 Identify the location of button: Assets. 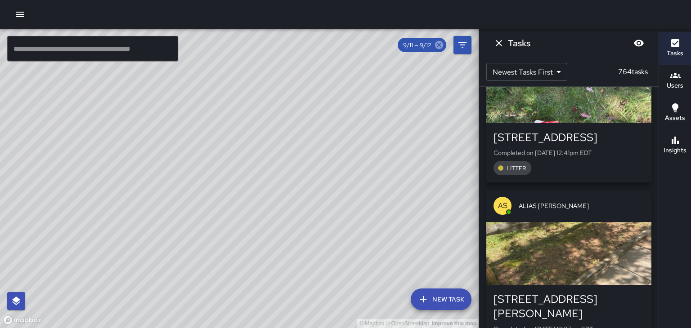
(675, 113).